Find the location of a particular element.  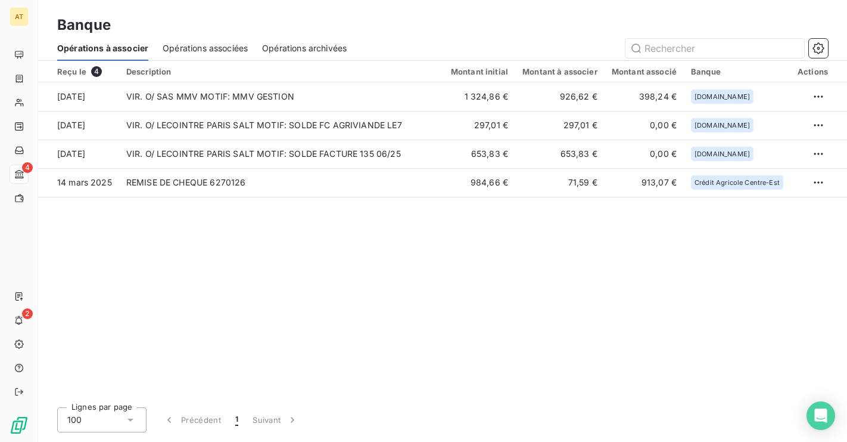

td: 398,24 € is located at coordinates (644, 97).